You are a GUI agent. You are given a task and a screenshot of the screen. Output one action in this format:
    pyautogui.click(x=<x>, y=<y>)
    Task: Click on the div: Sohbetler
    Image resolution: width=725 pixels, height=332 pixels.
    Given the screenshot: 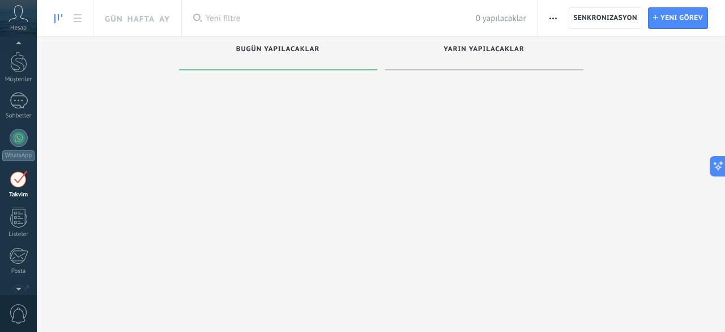 What is the action you would take?
    pyautogui.click(x=19, y=116)
    